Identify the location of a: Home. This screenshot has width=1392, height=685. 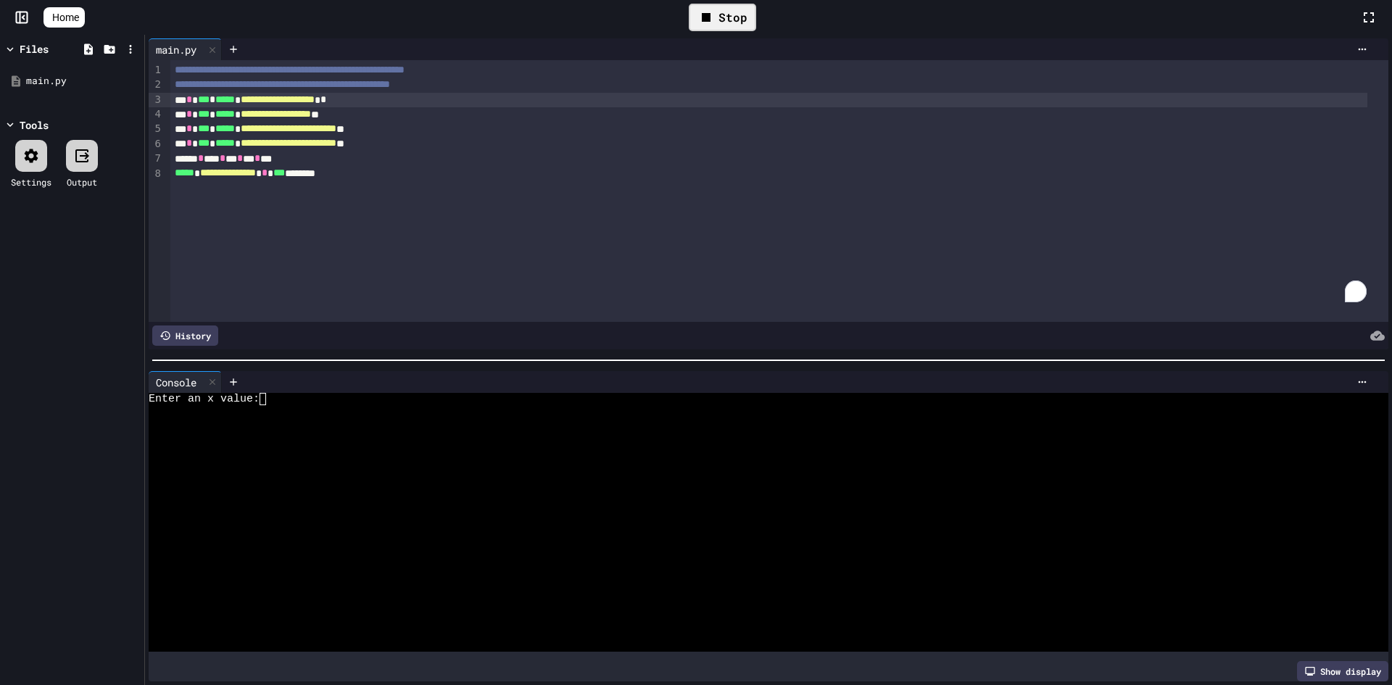
(64, 17).